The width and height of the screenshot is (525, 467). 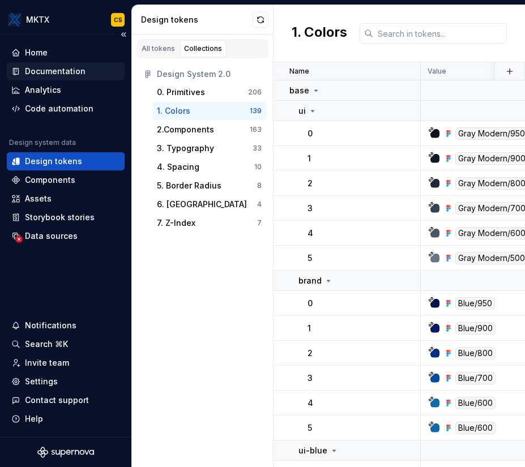 I want to click on a: 2.Components163, so click(x=209, y=130).